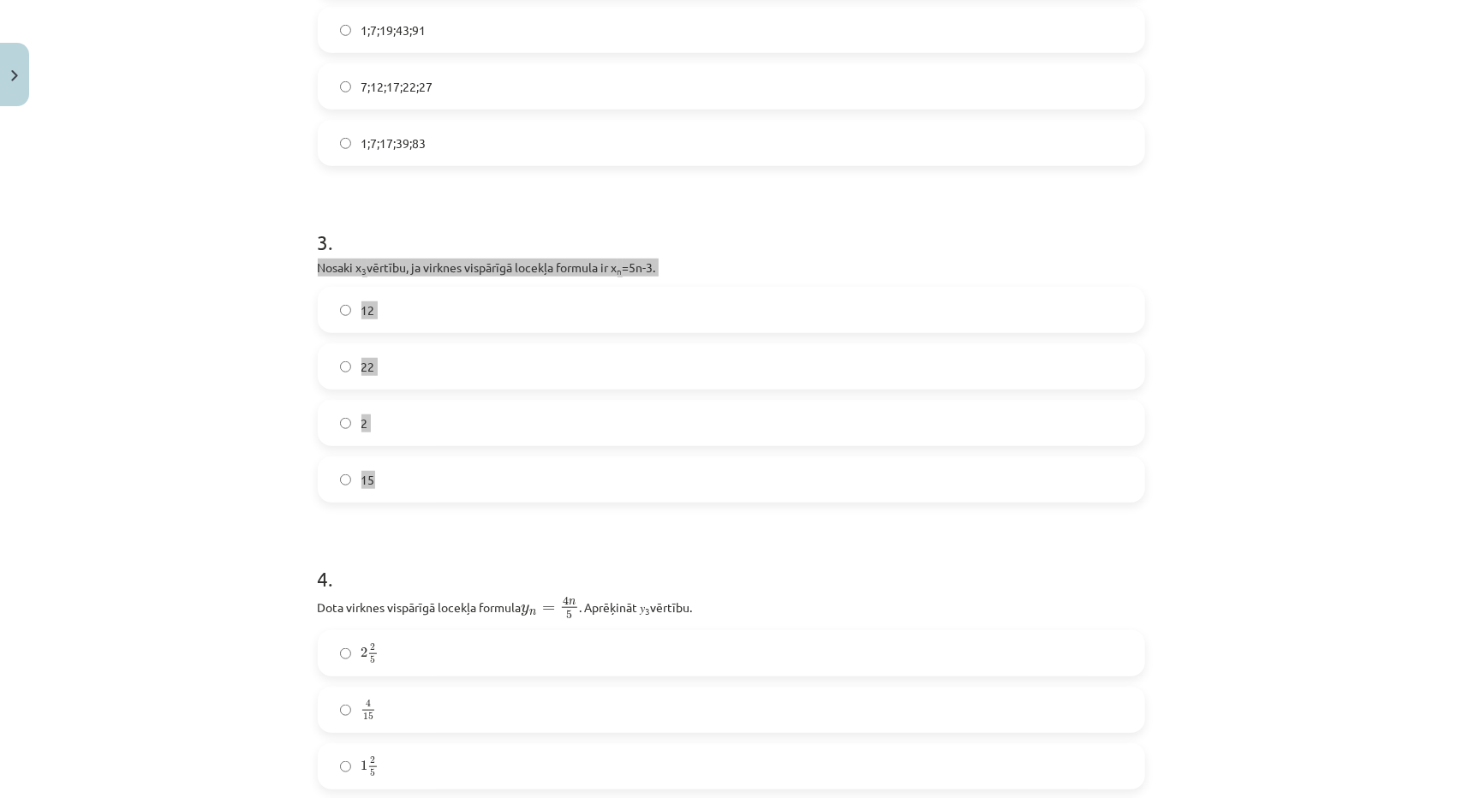 The width and height of the screenshot is (1462, 798). Describe the element at coordinates (345, 310) in the screenshot. I see `input: 12` at that location.